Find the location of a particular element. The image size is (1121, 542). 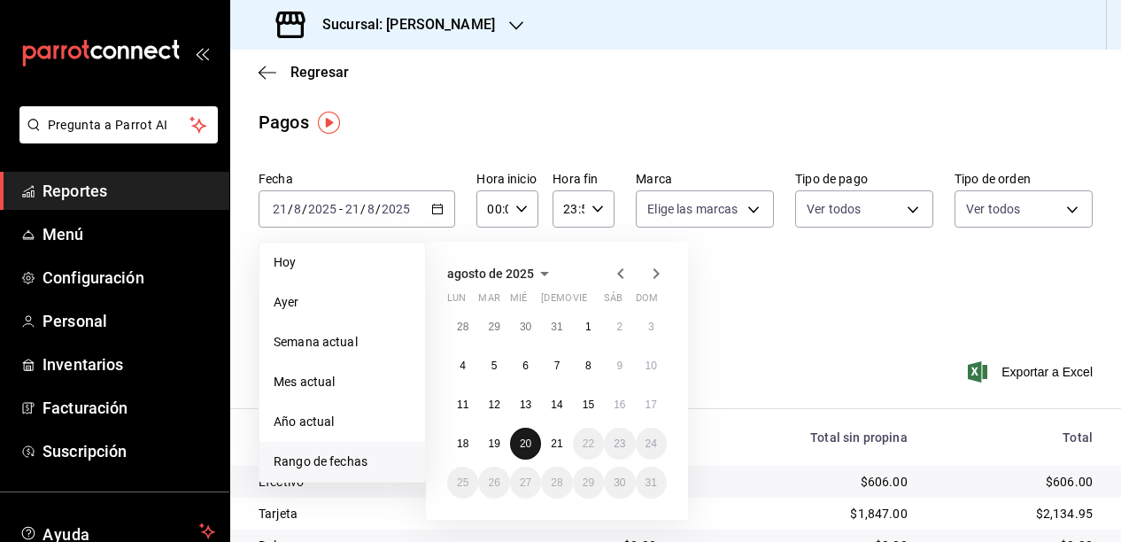

div: $606.00 is located at coordinates (796, 482).